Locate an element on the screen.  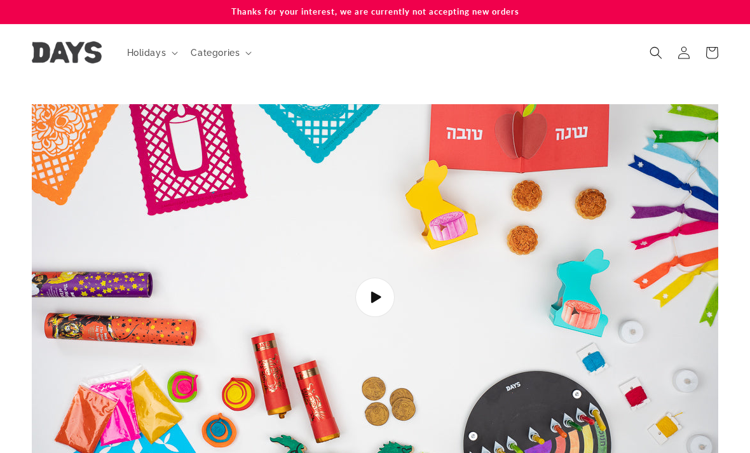
span: Categories is located at coordinates (215, 53).